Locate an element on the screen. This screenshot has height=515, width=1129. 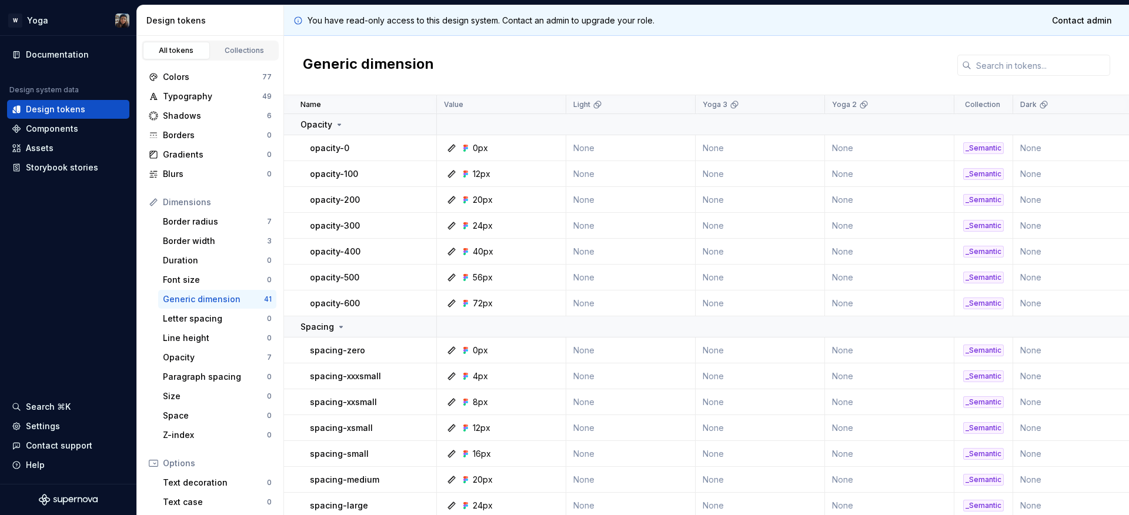
a: Font size0 is located at coordinates (217, 280).